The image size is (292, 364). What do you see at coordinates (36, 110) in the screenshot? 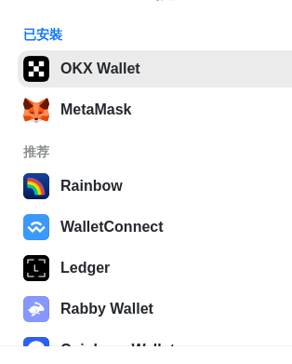
I see `img: svg+xml;base64,PHN2ZyB3aWR0aD0iMzUiIGhlaWdodD0iMzQiIHZpZXdCb3g9IjAgMCAzNSAzNCIgZmlsbD0ibm9uZSIgeG...` at bounding box center [36, 110].